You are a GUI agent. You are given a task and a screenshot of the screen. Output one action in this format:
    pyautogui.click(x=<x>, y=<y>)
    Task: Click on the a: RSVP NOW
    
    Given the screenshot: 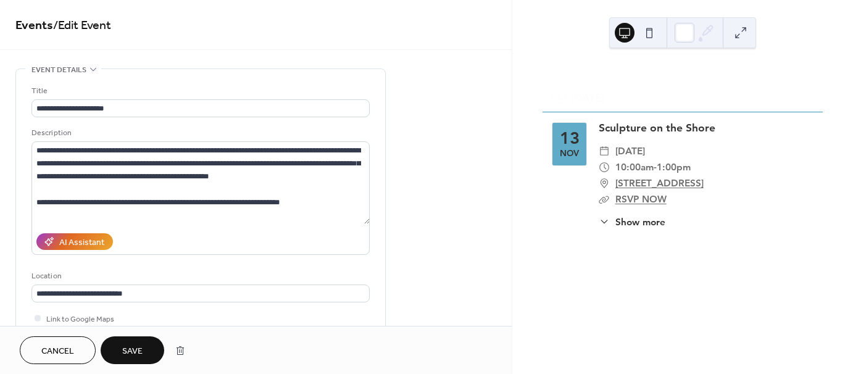 What is the action you would take?
    pyautogui.click(x=641, y=199)
    